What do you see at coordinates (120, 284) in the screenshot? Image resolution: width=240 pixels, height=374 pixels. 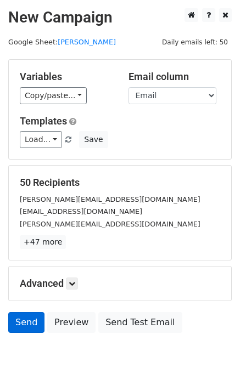 I see `h5: Advanced` at bounding box center [120, 284].